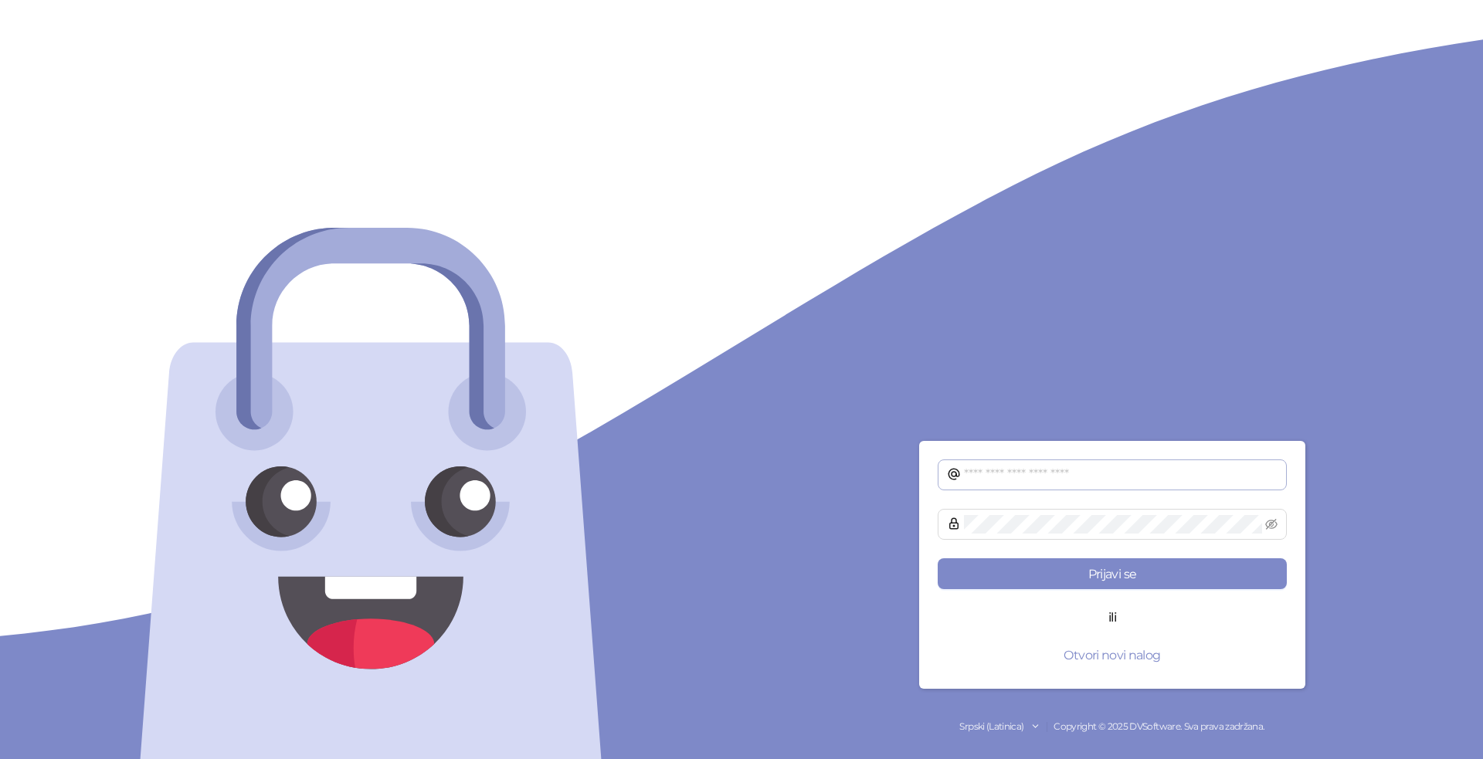  What do you see at coordinates (370, 494) in the screenshot?
I see `img: logo-face.svg` at bounding box center [370, 494].